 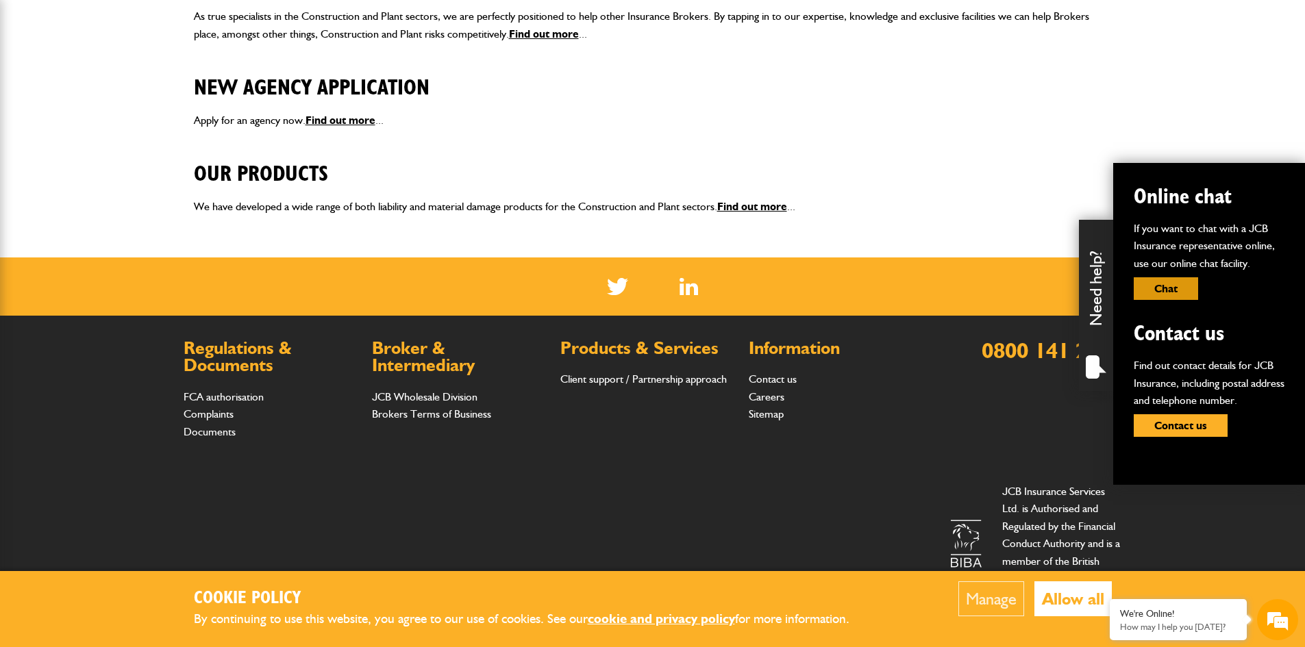 I want to click on h2: Information, so click(x=836, y=349).